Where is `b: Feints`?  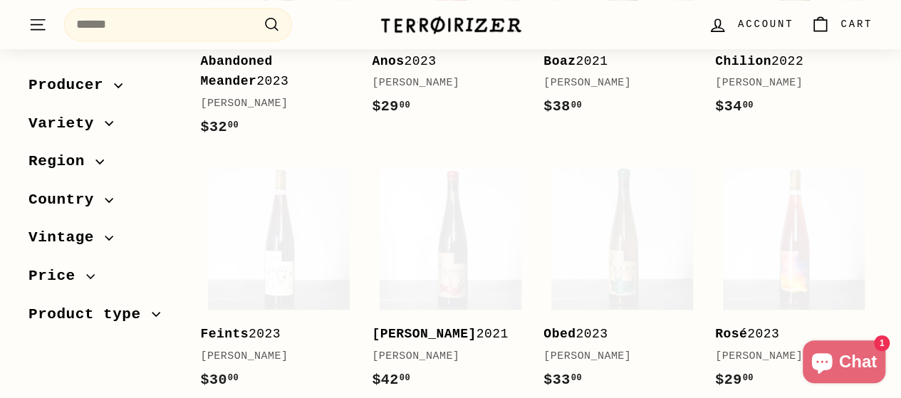
b: Feints is located at coordinates (224, 334).